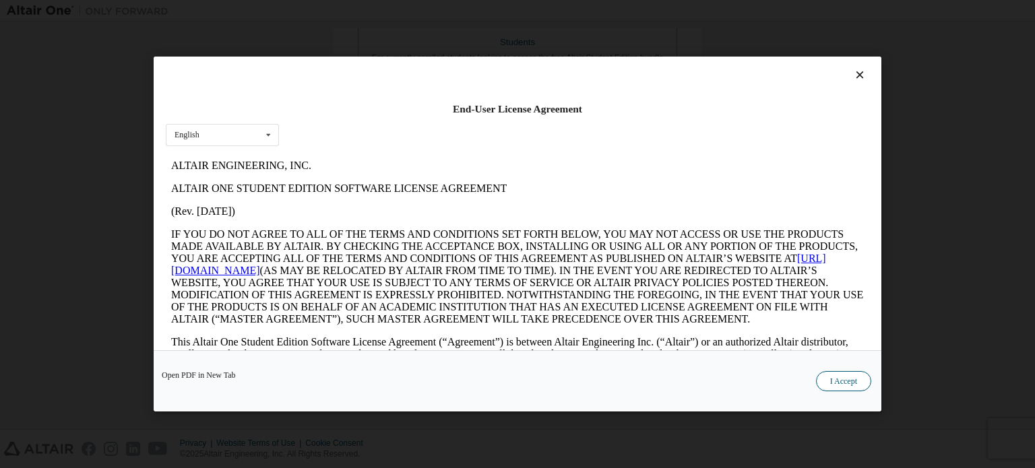 The height and width of the screenshot is (468, 1035). I want to click on p: IF YOU DO NOT AGREE TO ALL OF THE TERMS AND CONDITIONS SET FORTH BELOW, YOU MAY NOT ACCESS OR USE..., so click(352, 123).